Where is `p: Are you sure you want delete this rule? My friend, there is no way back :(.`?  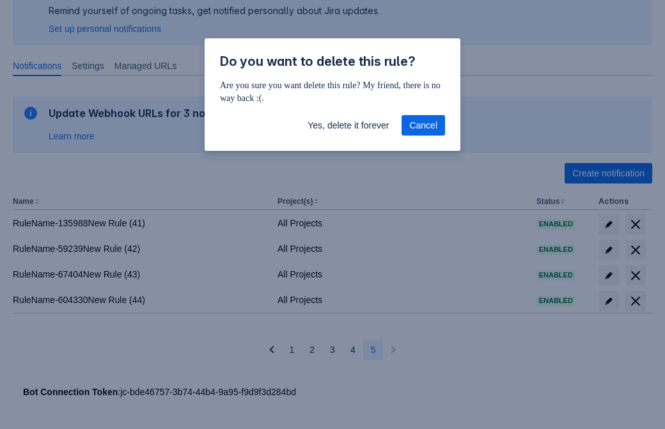 p: Are you sure you want delete this rule? My friend, there is no way back :(. is located at coordinates (333, 92).